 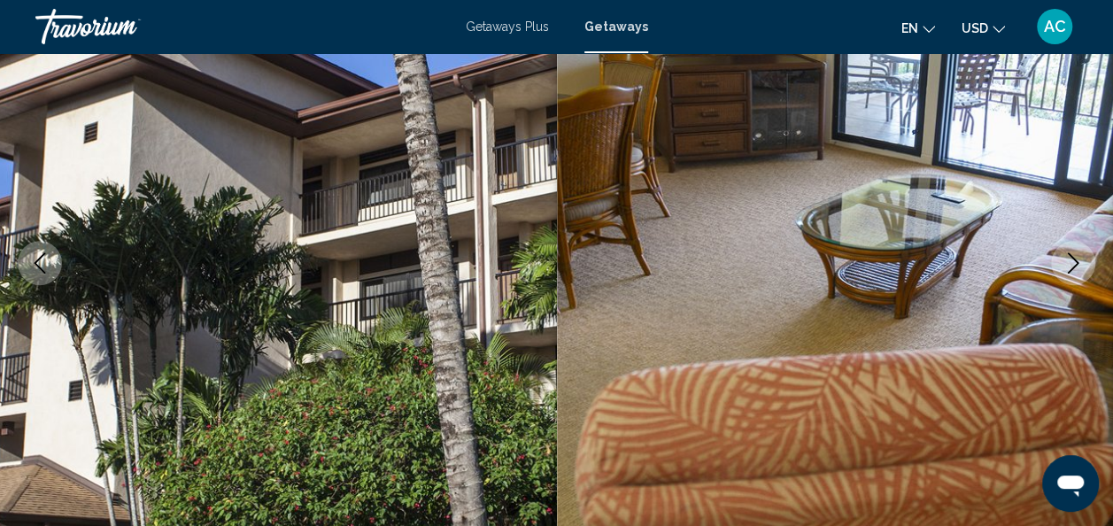 What do you see at coordinates (616, 27) in the screenshot?
I see `a: Getaways` at bounding box center [616, 27].